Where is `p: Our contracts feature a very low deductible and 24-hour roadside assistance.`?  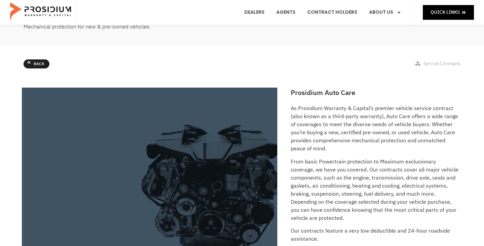 p: Our contracts feature a very low deductible and 24-hour roadside assistance. is located at coordinates (375, 235).